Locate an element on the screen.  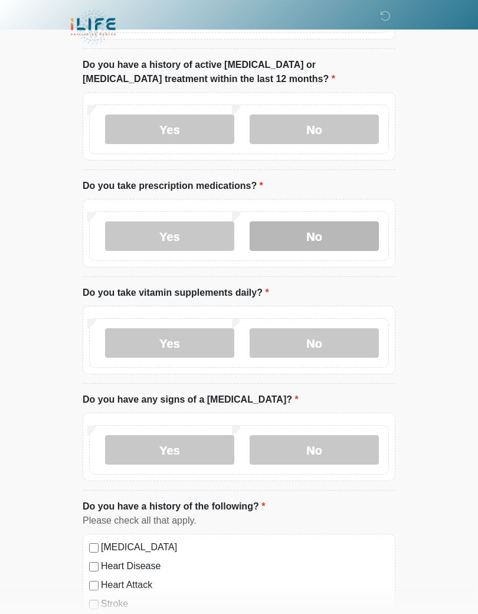
label: Do you have a history of the following? is located at coordinates (174, 507).